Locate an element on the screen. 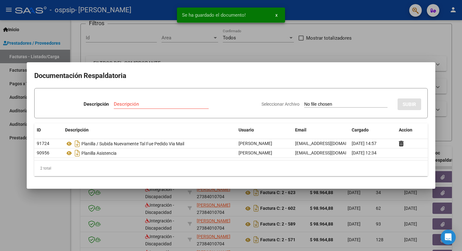 The image size is (462, 251). datatable-header-cell: Email is located at coordinates (321, 130).